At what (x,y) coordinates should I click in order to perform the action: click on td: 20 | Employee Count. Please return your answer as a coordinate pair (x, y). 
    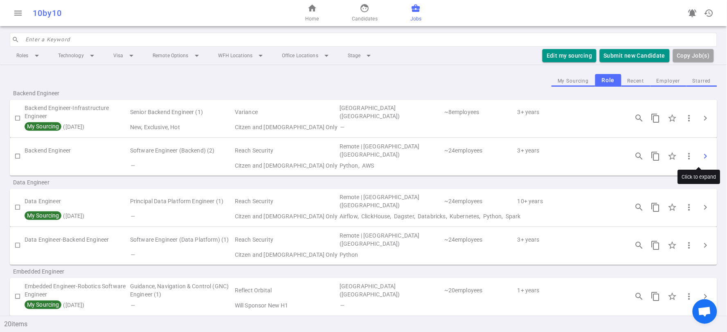
    Looking at the image, I should click on (480, 291).